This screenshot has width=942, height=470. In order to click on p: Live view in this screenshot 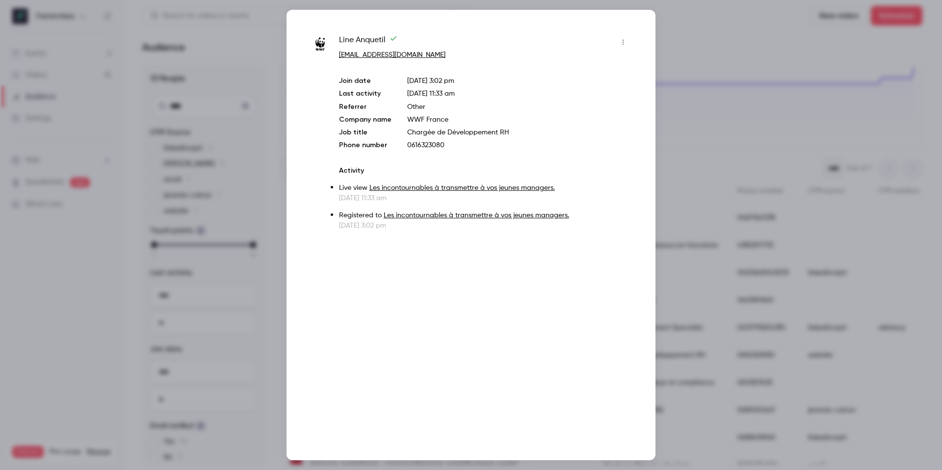, I will do `click(485, 188)`.